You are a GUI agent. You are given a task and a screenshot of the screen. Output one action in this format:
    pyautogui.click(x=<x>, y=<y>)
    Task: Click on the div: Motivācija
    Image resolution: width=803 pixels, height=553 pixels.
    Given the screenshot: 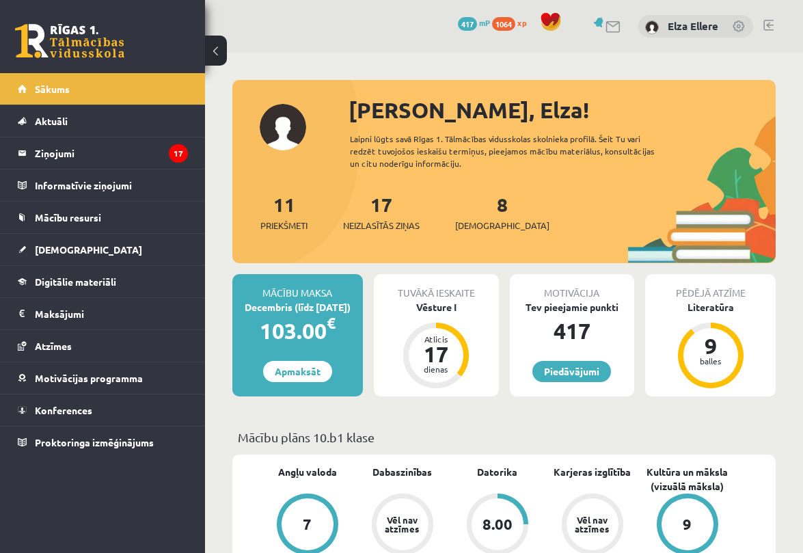 What is the action you would take?
    pyautogui.click(x=572, y=287)
    